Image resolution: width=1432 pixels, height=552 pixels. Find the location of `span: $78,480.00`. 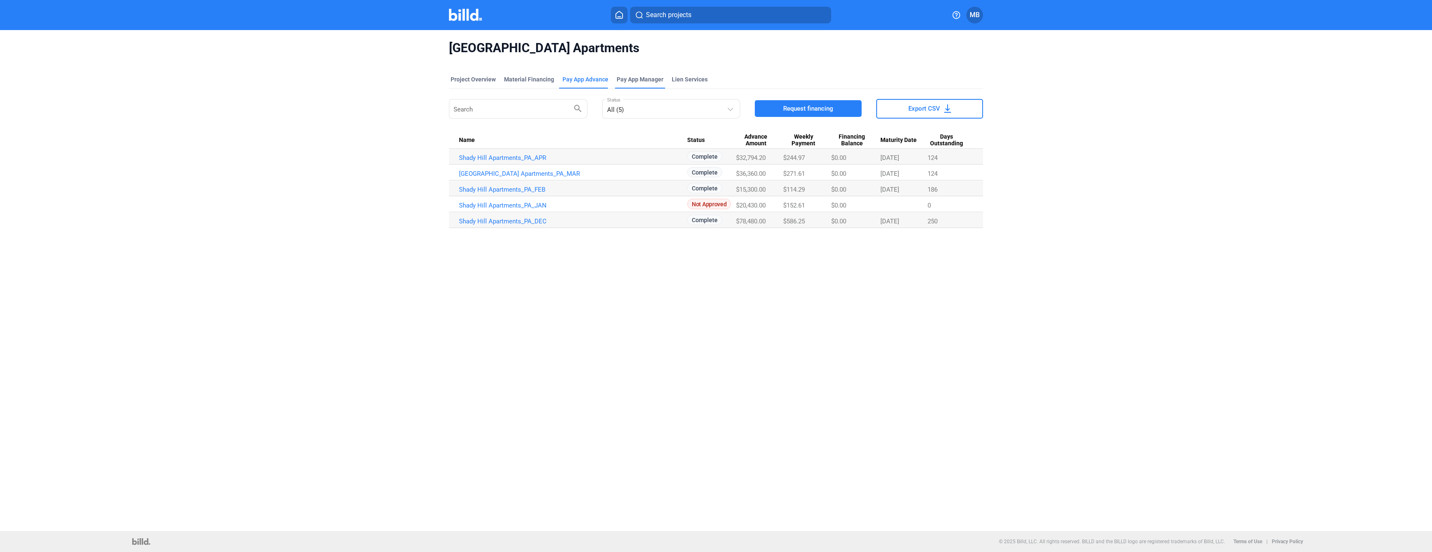

span: $78,480.00 is located at coordinates (751, 221).